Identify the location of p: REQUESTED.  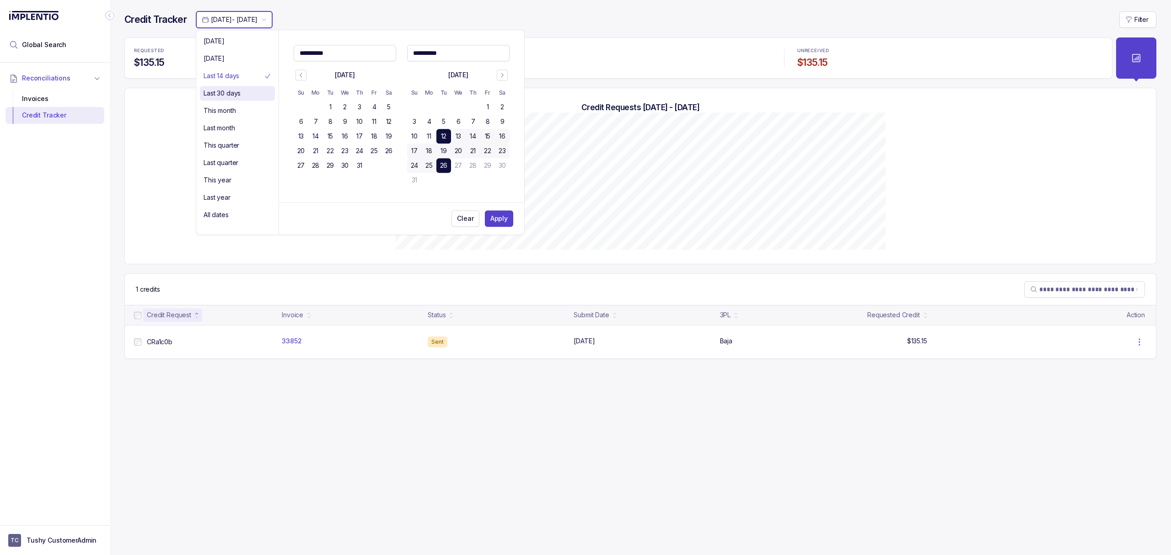
(149, 51).